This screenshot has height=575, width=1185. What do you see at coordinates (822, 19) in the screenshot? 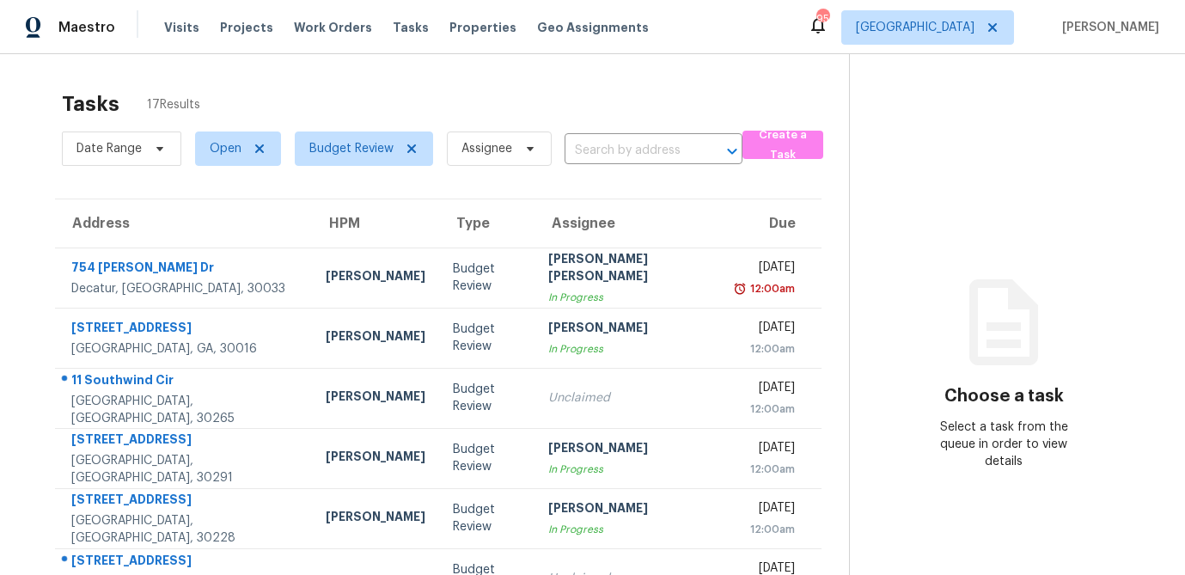
I see `div: 95` at bounding box center [822, 19].